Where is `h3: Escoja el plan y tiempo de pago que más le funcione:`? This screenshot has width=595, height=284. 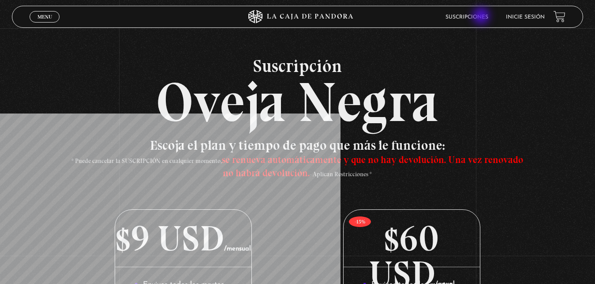
h3: Escoja el plan y tiempo de pago que más le funcione: is located at coordinates (297, 158).